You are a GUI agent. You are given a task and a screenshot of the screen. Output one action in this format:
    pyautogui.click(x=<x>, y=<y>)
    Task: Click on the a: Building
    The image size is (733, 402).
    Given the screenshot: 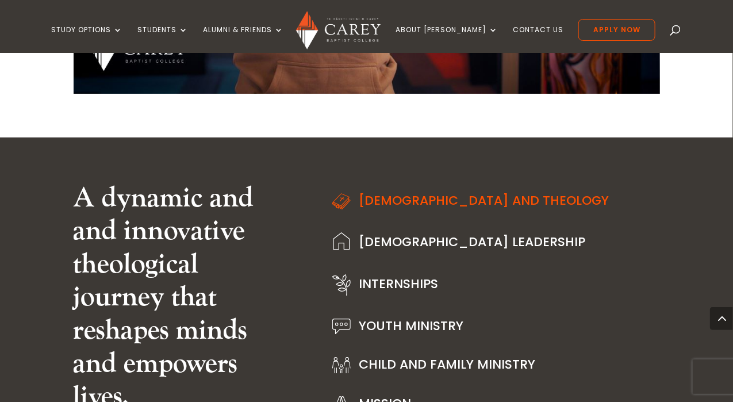 What is the action you would take?
    pyautogui.click(x=341, y=241)
    